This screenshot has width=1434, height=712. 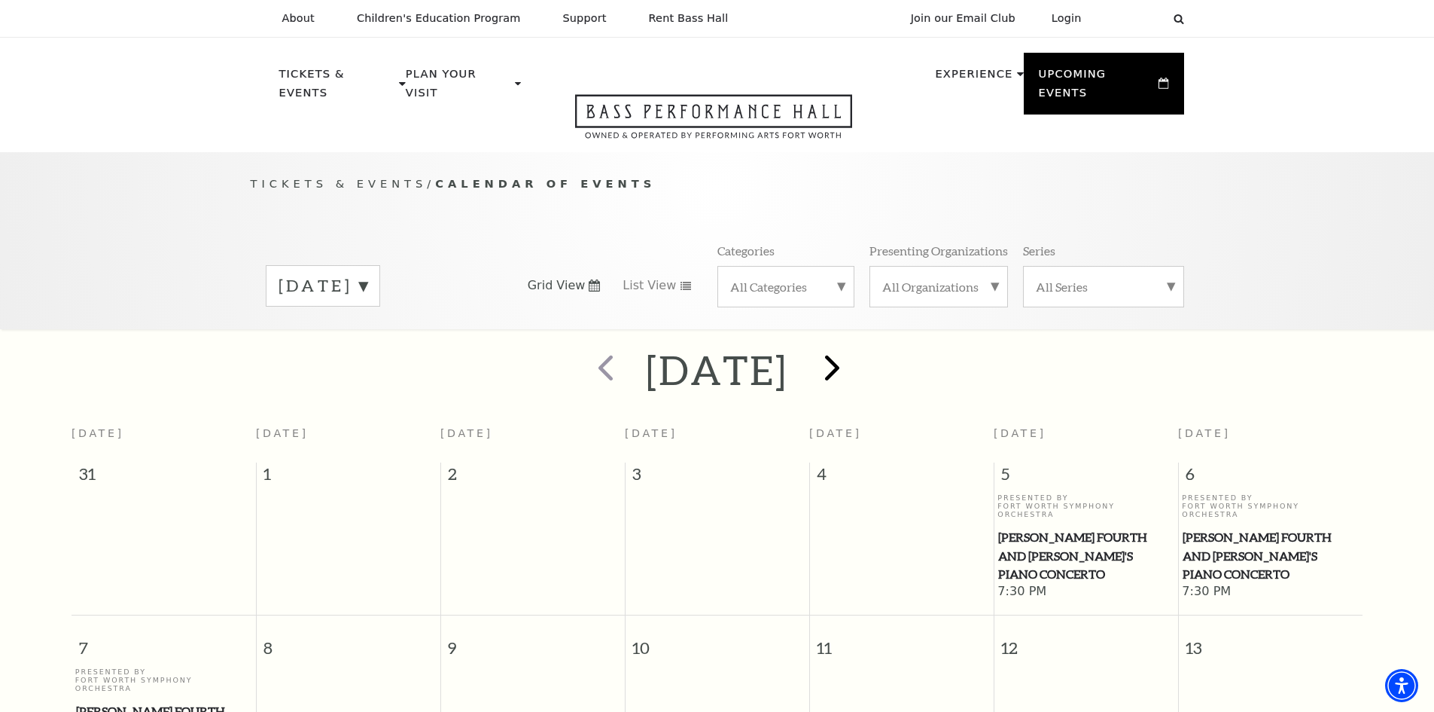 What do you see at coordinates (585, 18) in the screenshot?
I see `p: Support` at bounding box center [585, 18].